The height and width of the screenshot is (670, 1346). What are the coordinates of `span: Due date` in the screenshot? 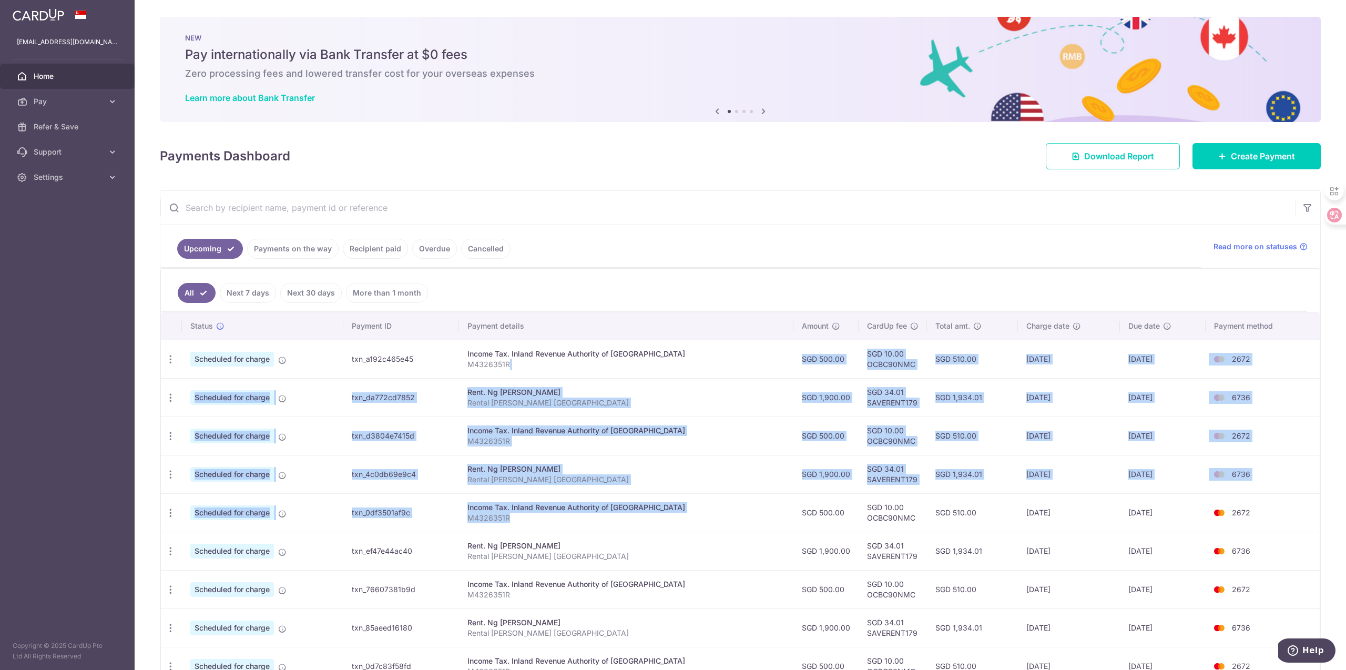 It's located at (1144, 326).